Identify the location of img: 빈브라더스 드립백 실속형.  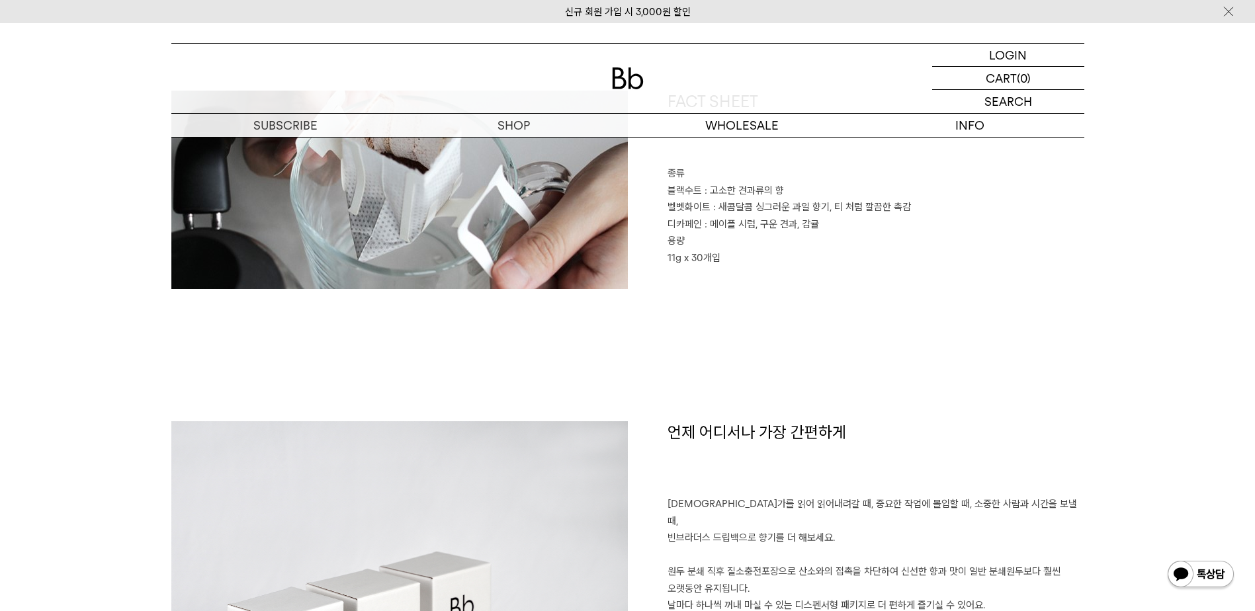
(400, 190).